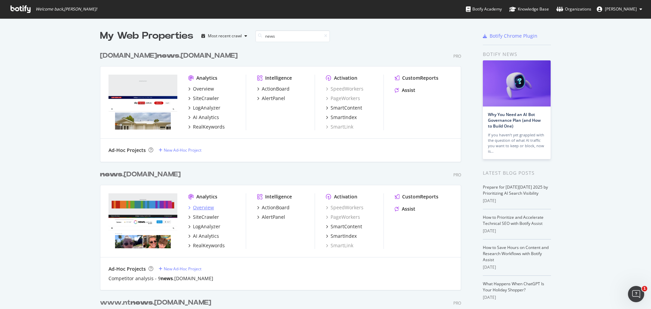 The image size is (651, 309). Describe the element at coordinates (206, 108) in the screenshot. I see `div: LogAnalyzer` at that location.